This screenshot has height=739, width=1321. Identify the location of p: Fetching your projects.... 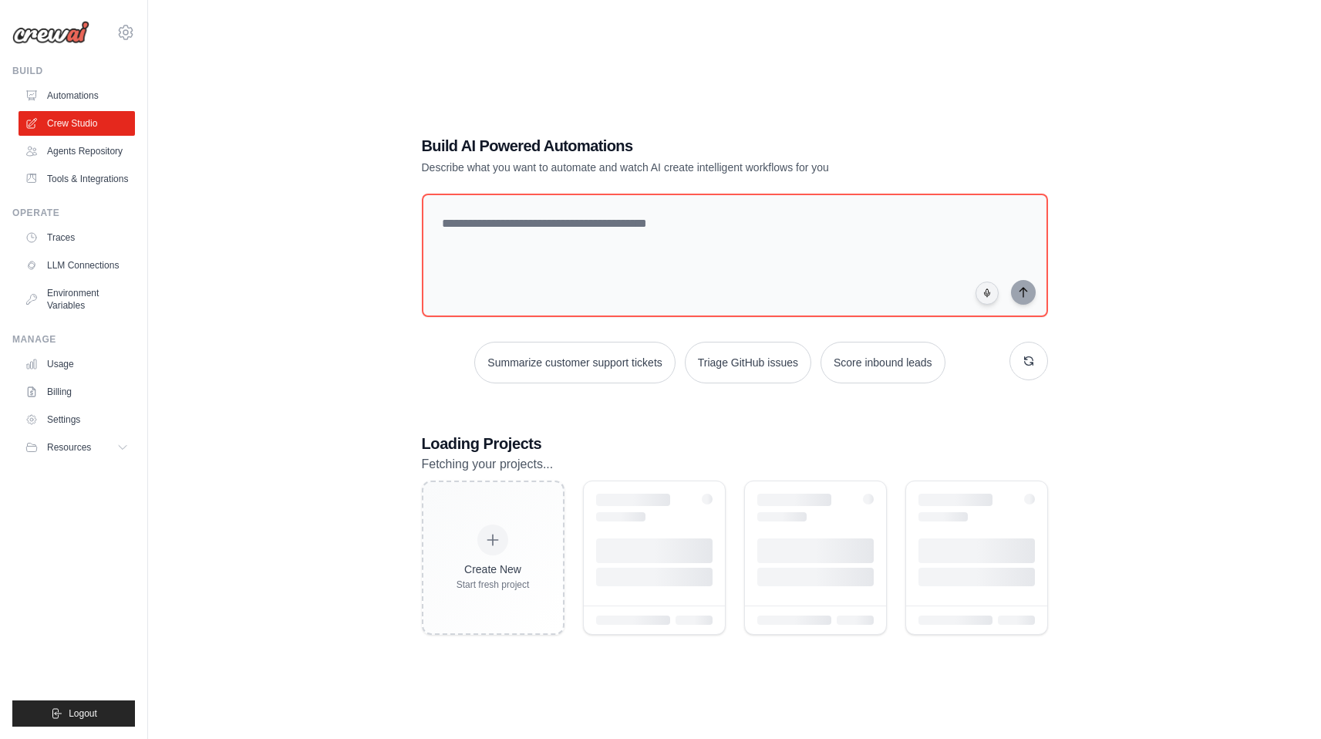
(735, 464).